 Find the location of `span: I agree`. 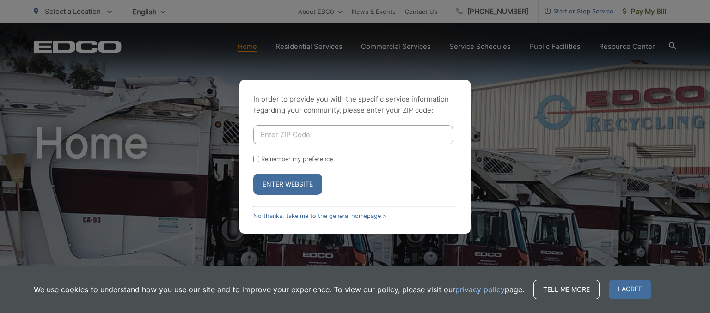

span: I agree is located at coordinates (630, 290).